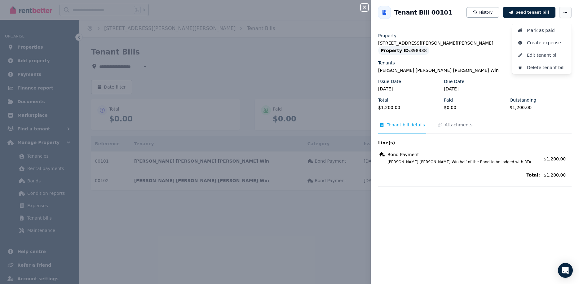 The image size is (579, 284). Describe the element at coordinates (448, 100) in the screenshot. I see `label: Paid` at that location.